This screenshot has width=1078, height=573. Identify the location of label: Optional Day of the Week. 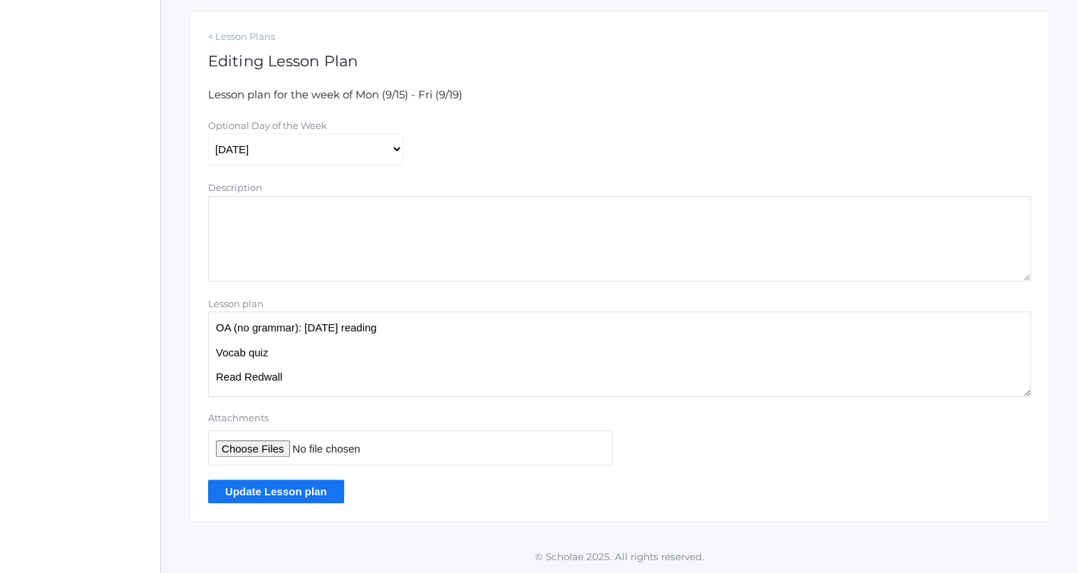
(267, 125).